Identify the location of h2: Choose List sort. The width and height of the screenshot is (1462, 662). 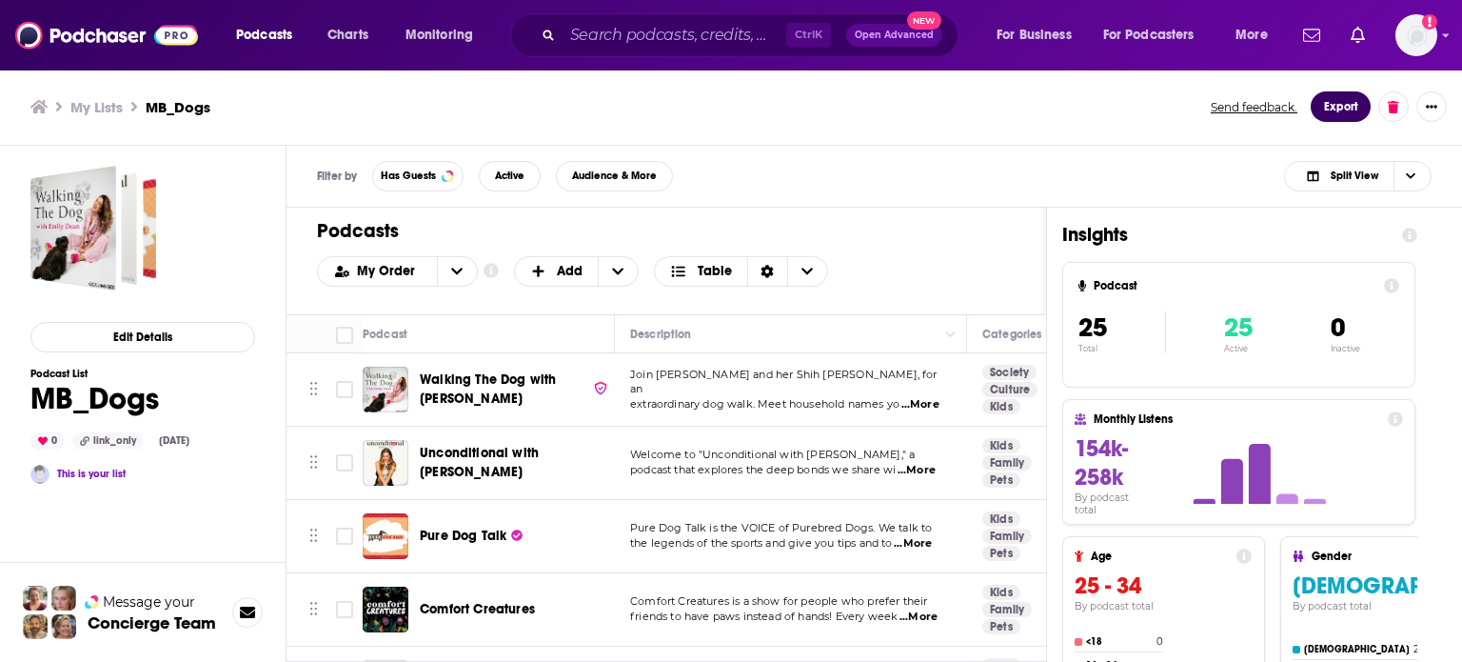
(397, 271).